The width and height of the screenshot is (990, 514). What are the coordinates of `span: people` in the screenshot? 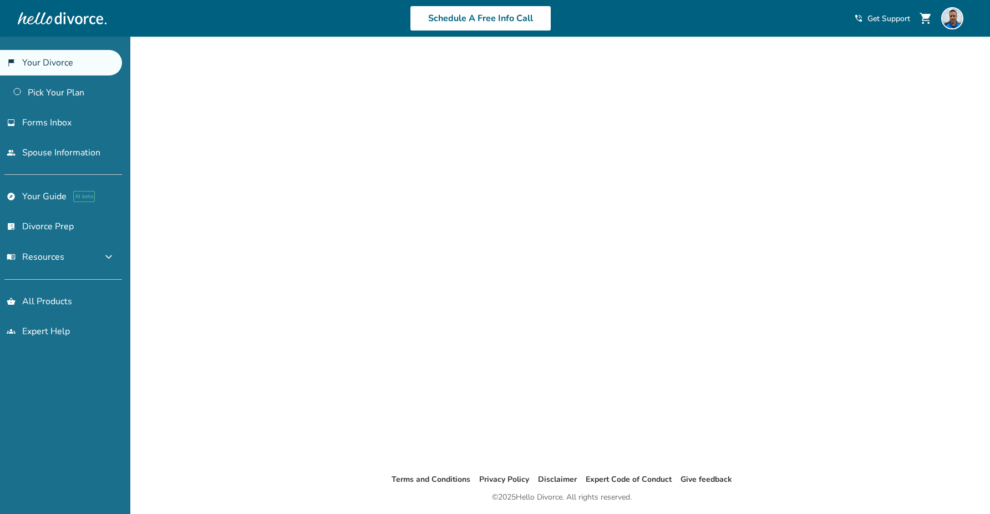 It's located at (11, 153).